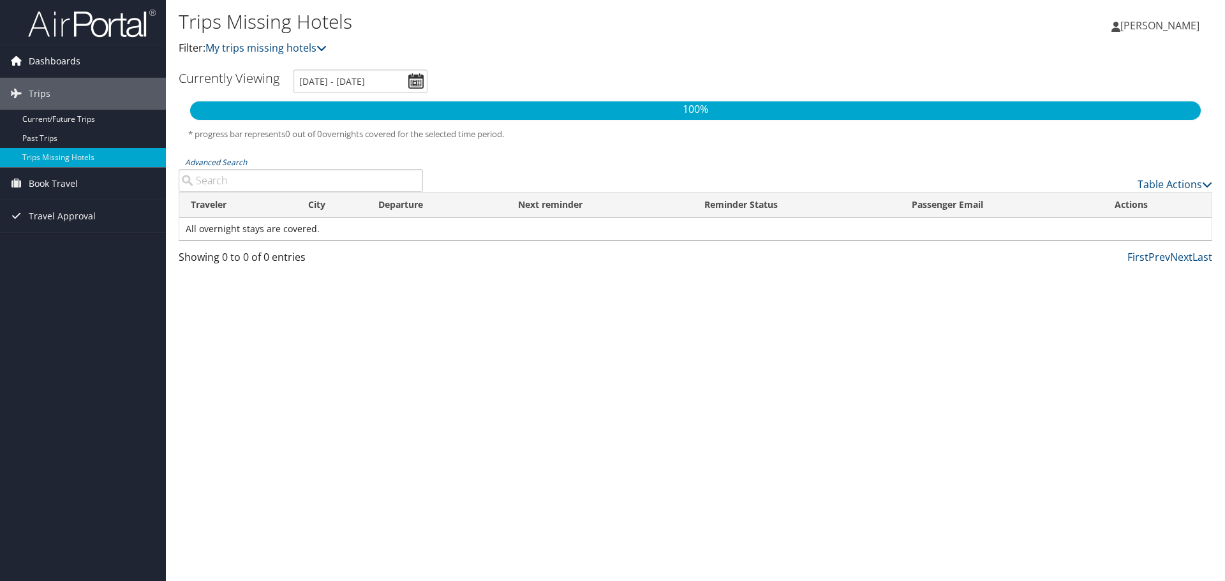 The image size is (1225, 581). I want to click on h1: Trips Missing Hotels, so click(523, 22).